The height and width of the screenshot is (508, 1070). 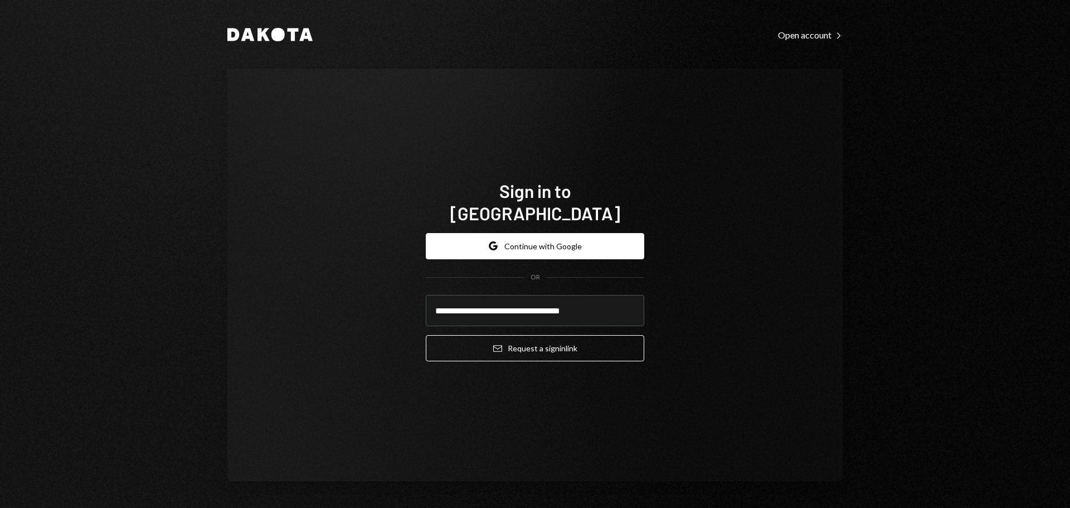 I want to click on a: Open account, so click(x=811, y=35).